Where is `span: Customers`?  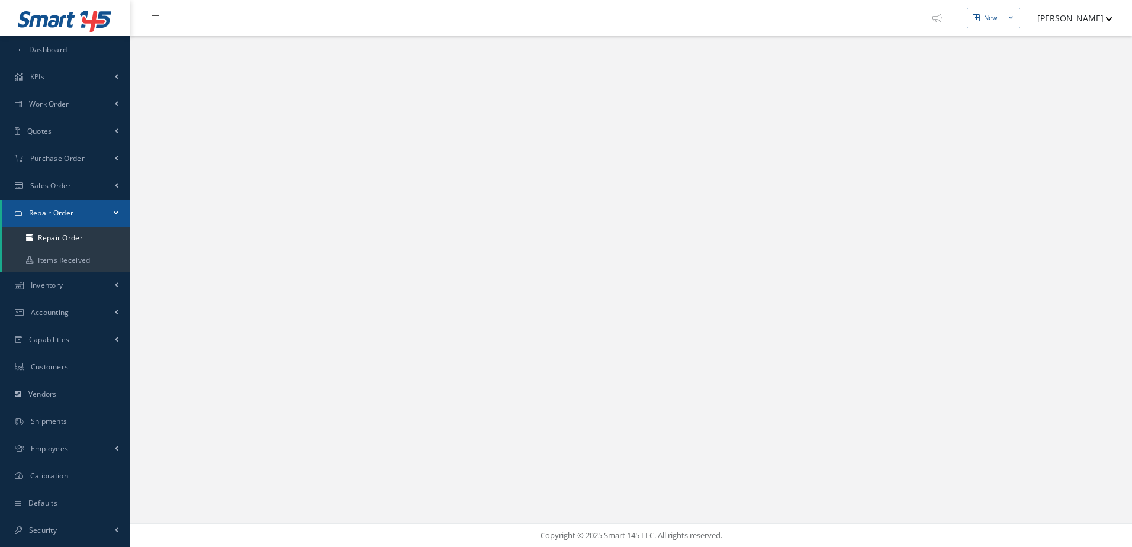
span: Customers is located at coordinates (50, 366).